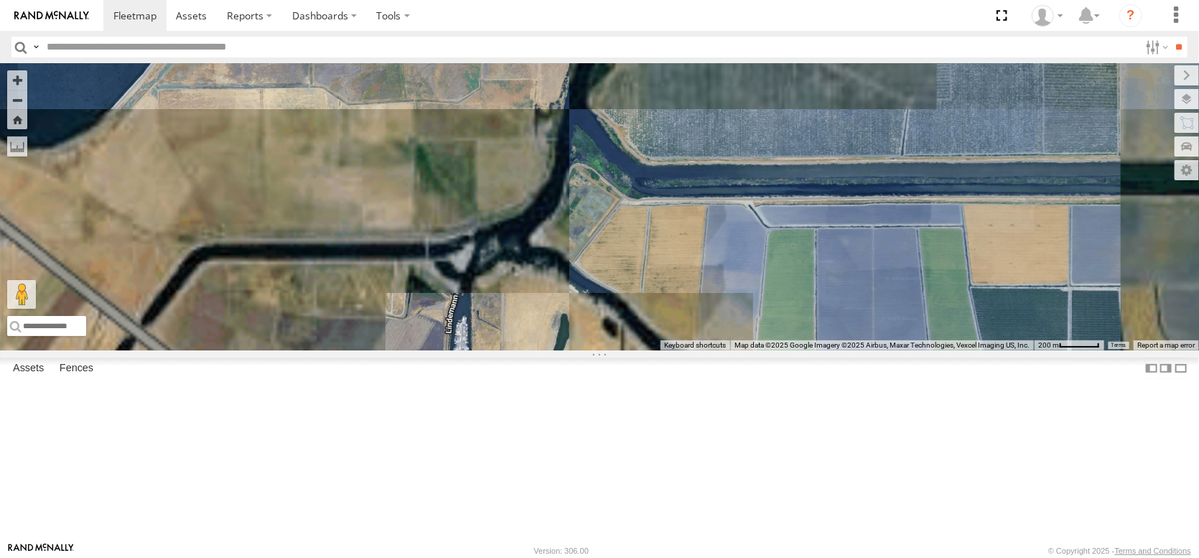 The image size is (1199, 558). What do you see at coordinates (1182, 368) in the screenshot?
I see `label: Hide Summary Table` at bounding box center [1182, 368].